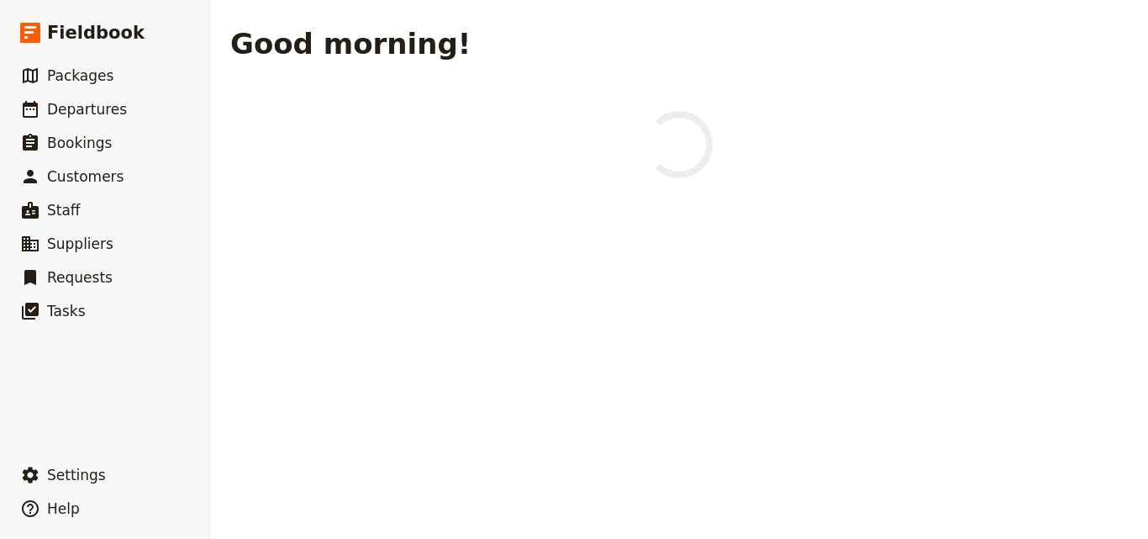 The width and height of the screenshot is (1148, 539). What do you see at coordinates (76, 475) in the screenshot?
I see `span: Settings` at bounding box center [76, 475].